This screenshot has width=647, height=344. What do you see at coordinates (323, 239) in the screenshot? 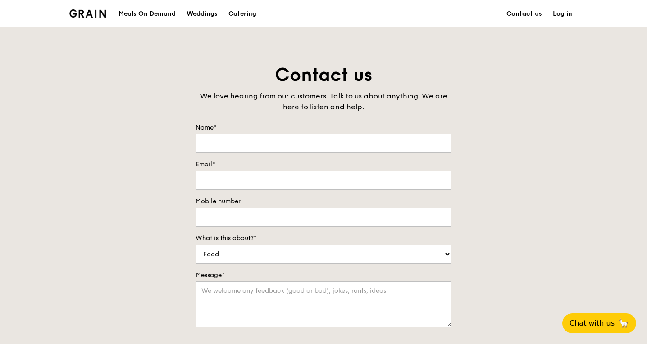
I see `label: What is this about?*` at bounding box center [323, 239].